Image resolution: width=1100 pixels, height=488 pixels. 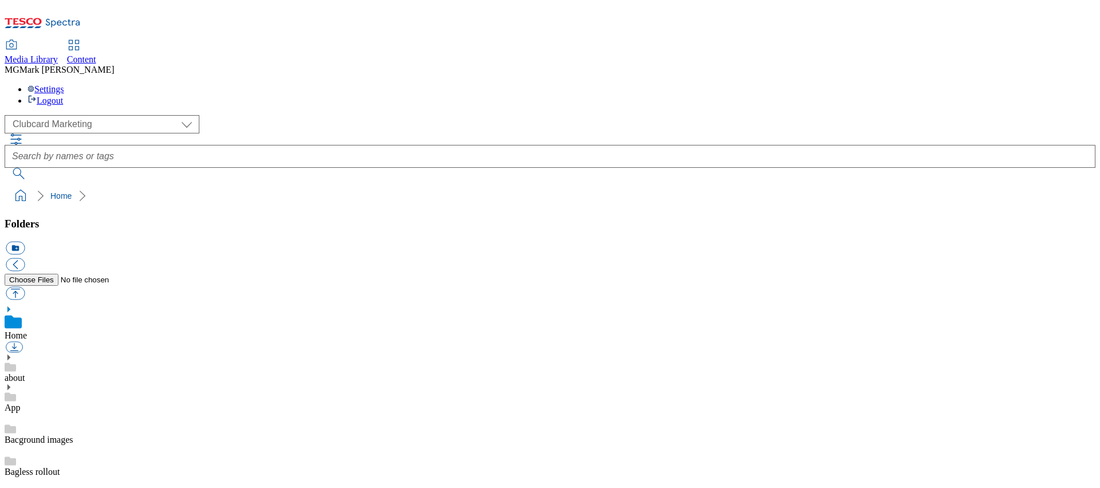 What do you see at coordinates (31, 59) in the screenshot?
I see `span: Media Library` at bounding box center [31, 59].